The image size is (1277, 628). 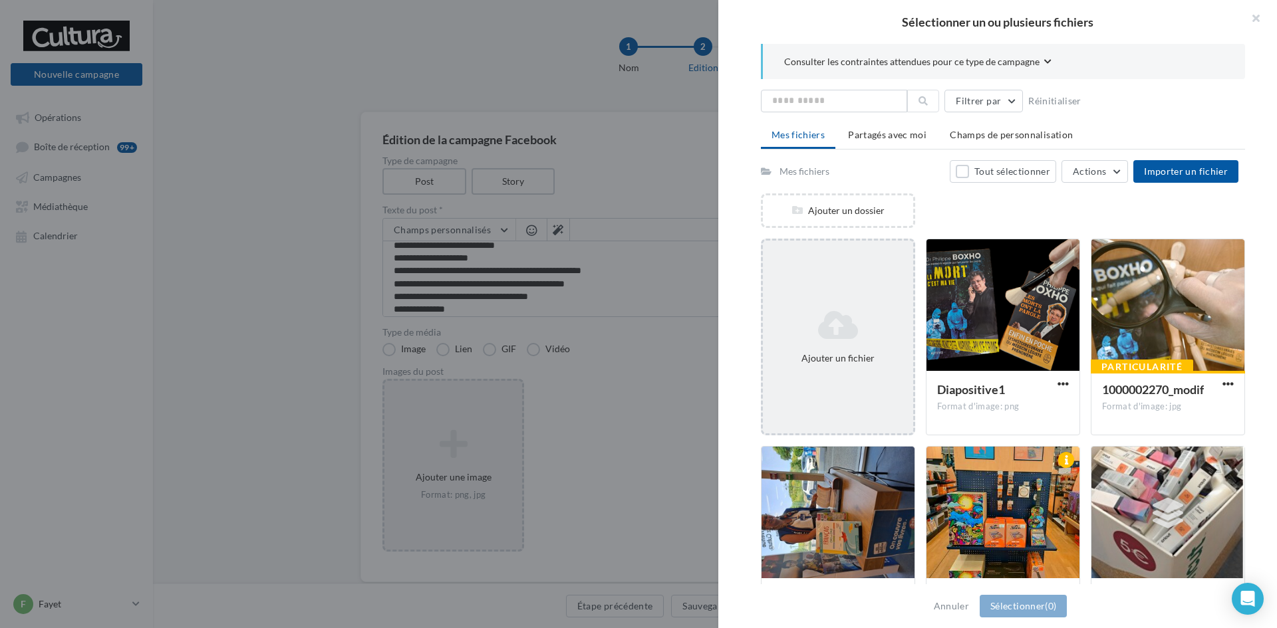 What do you see at coordinates (997, 22) in the screenshot?
I see `h2: Sélectionner un ou plusieurs fichiers` at bounding box center [997, 22].